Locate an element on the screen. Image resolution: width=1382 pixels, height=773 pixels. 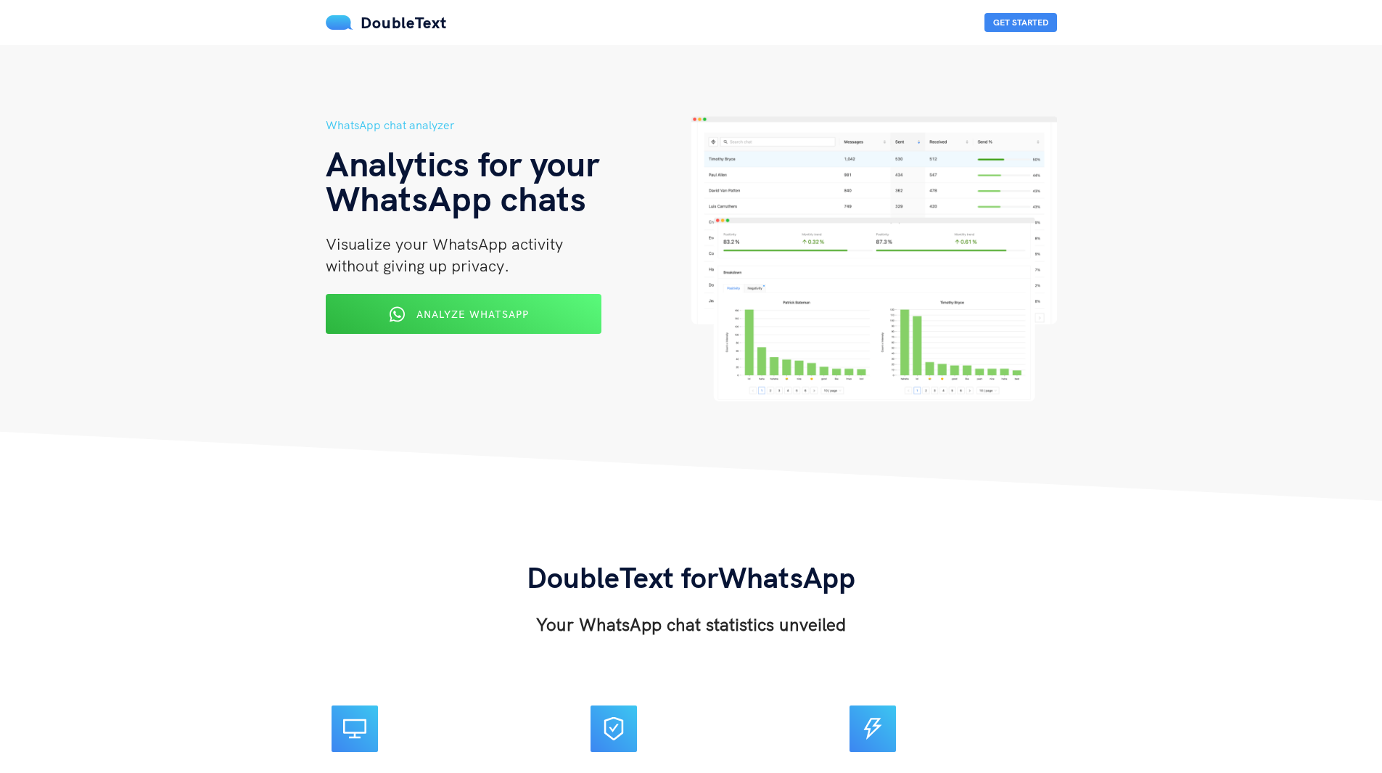
span: thunderbolt is located at coordinates (873, 729).